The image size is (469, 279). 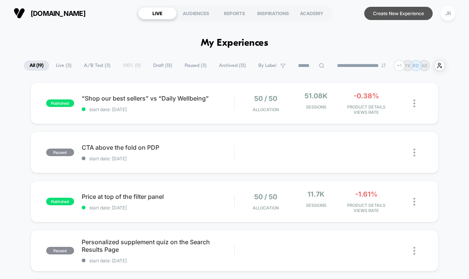 What do you see at coordinates (273, 13) in the screenshot?
I see `div: INSPIRATIONS` at bounding box center [273, 13].